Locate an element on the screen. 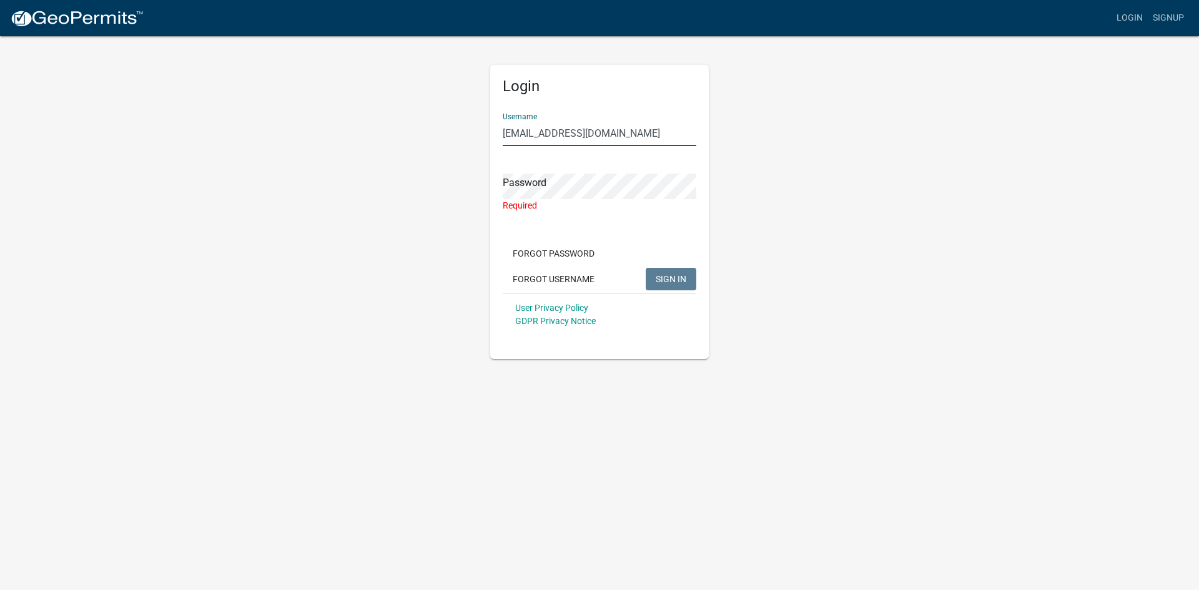  h5: Login is located at coordinates (599, 86).